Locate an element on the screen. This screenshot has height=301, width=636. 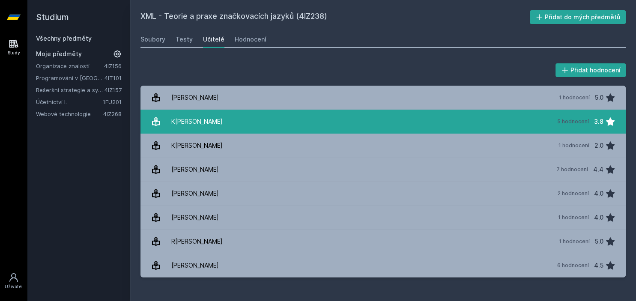
div: Soubory is located at coordinates (153, 39).